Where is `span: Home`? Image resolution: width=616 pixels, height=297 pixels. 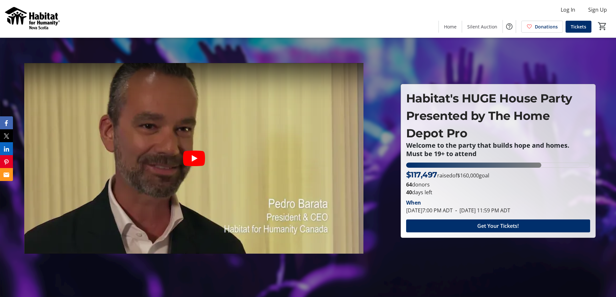
span: Home is located at coordinates (450, 26).